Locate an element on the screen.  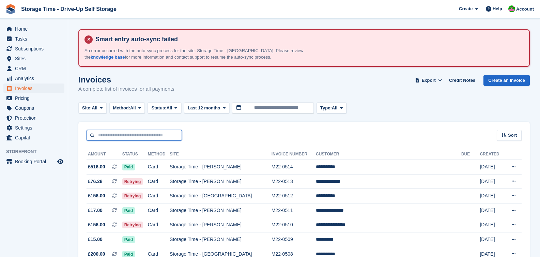
span: Tasks is located at coordinates (35, 39).